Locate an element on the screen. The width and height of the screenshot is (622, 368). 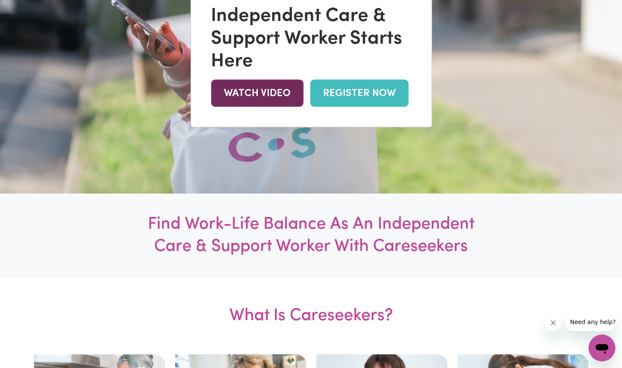
h1: Find Work-Life Balance As An Independent Care & Support Worker With Careseekers is located at coordinates (311, 236).